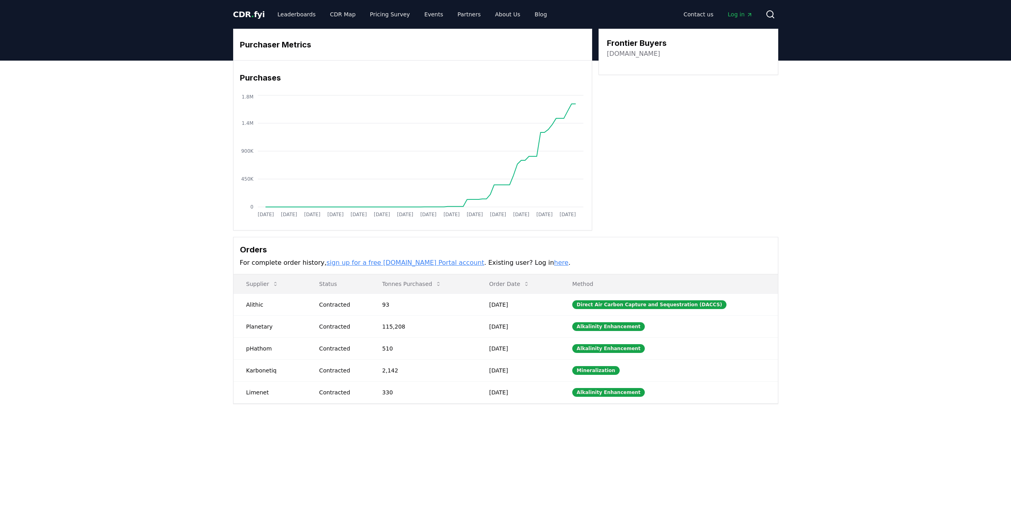 The width and height of the screenshot is (1011, 524). Describe the element at coordinates (668, 284) in the screenshot. I see `p: Method` at that location.